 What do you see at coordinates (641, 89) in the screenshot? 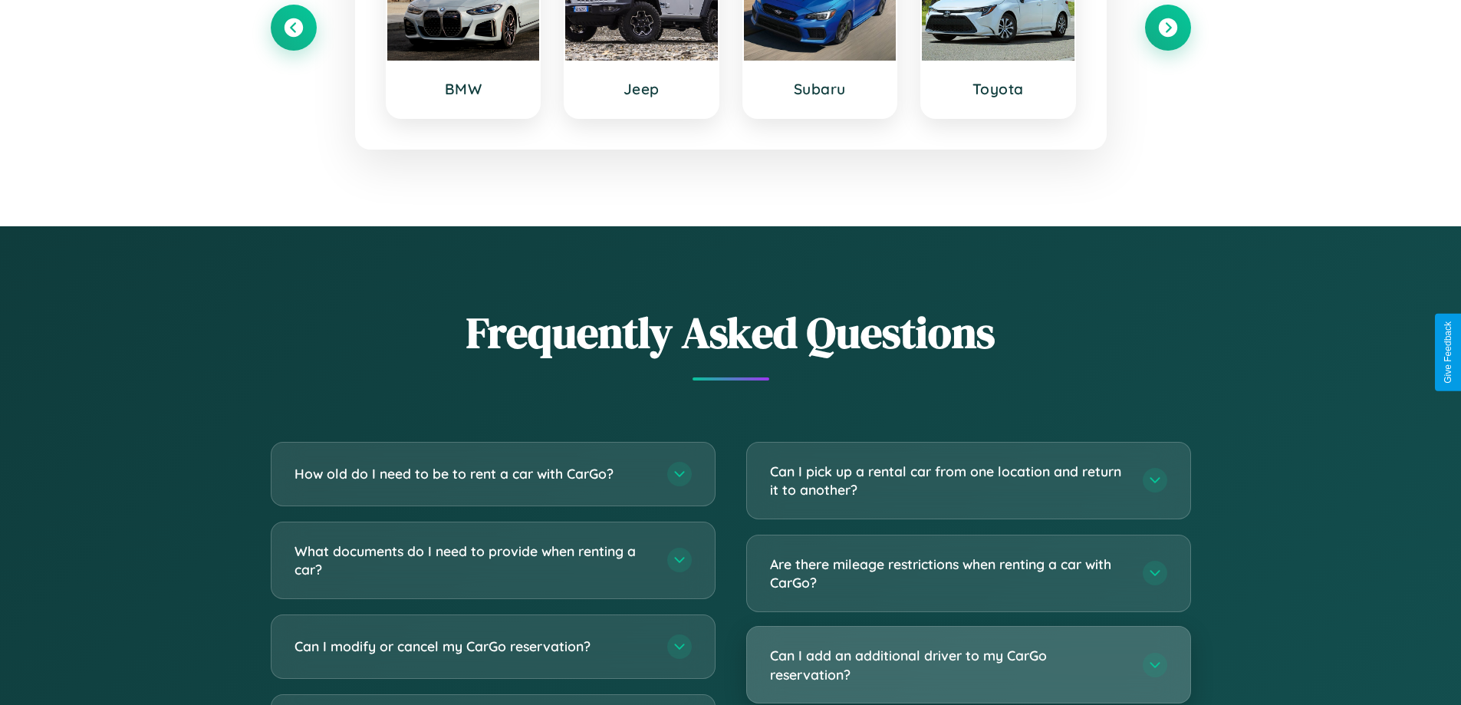
I see `h3: Jeep` at bounding box center [641, 89].